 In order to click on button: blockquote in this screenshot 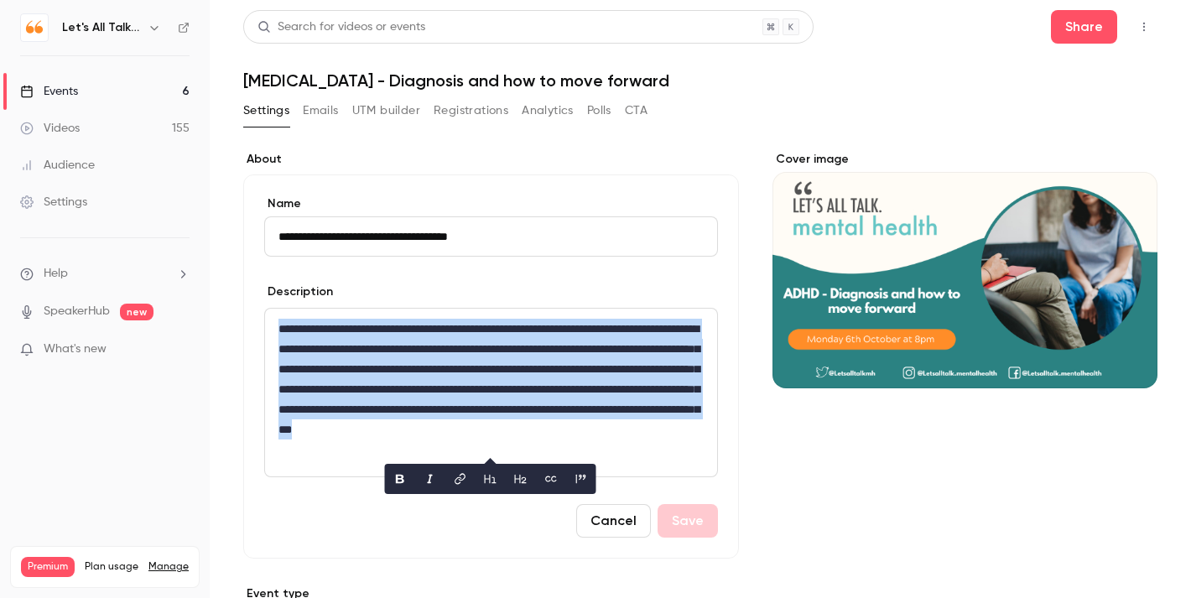, I will do `click(581, 479)`.